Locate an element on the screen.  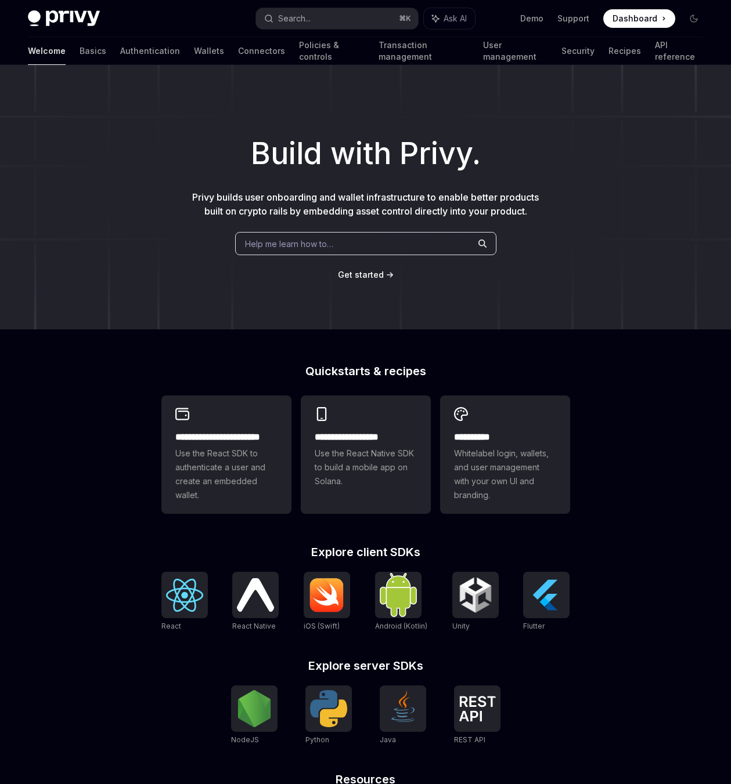
img: dark logo is located at coordinates (64, 19).